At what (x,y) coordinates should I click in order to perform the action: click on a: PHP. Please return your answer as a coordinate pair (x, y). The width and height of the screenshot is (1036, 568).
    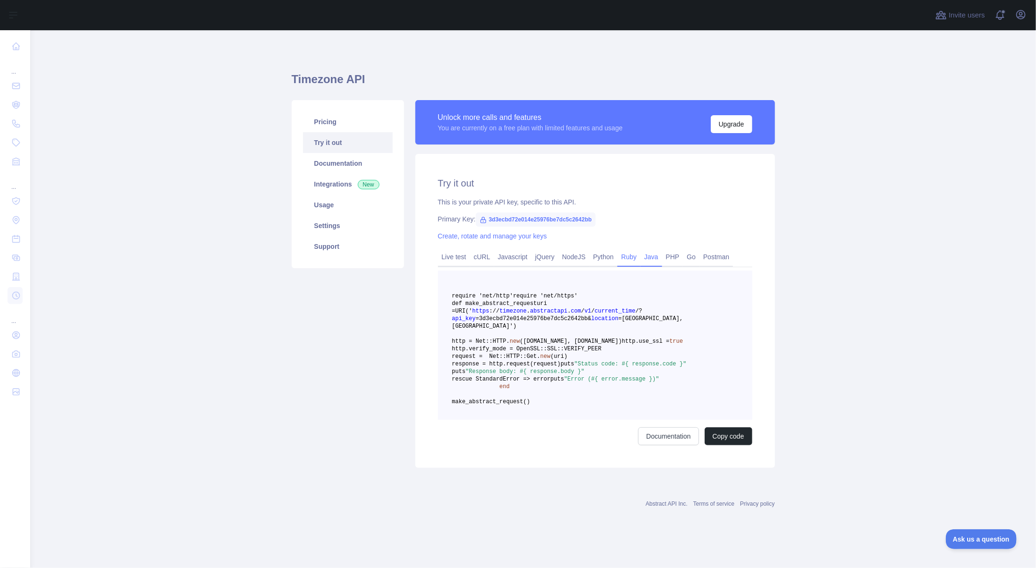
    Looking at the image, I should click on (672, 257).